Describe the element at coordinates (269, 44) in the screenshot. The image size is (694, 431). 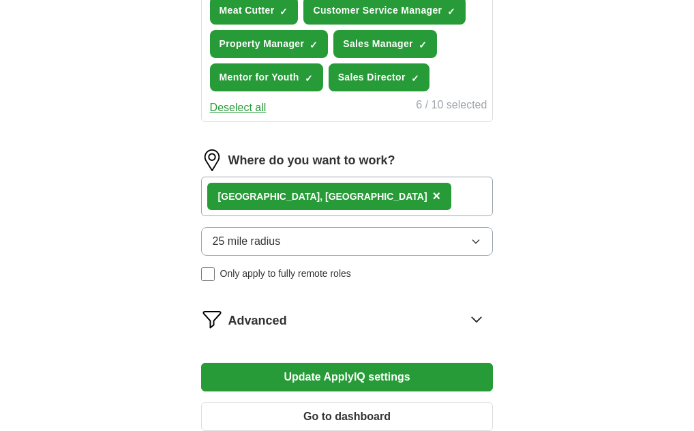
I see `button: Property Manager✓` at that location.